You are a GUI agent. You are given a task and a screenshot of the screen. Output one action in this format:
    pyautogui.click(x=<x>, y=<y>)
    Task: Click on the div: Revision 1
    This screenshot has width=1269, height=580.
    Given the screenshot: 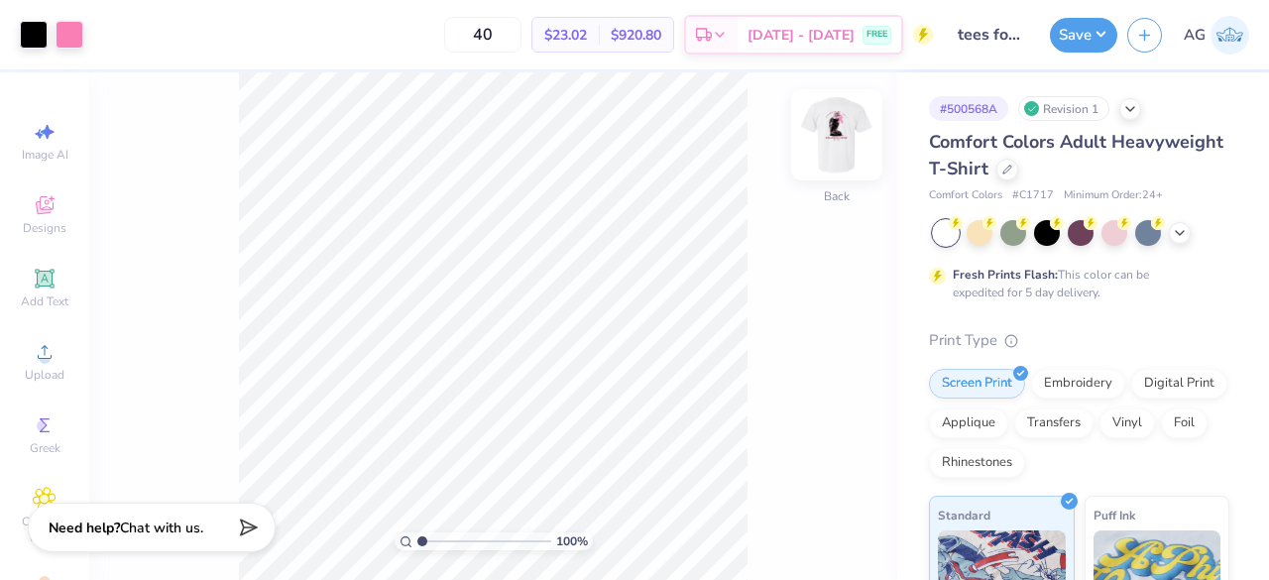 What is the action you would take?
    pyautogui.click(x=1063, y=108)
    